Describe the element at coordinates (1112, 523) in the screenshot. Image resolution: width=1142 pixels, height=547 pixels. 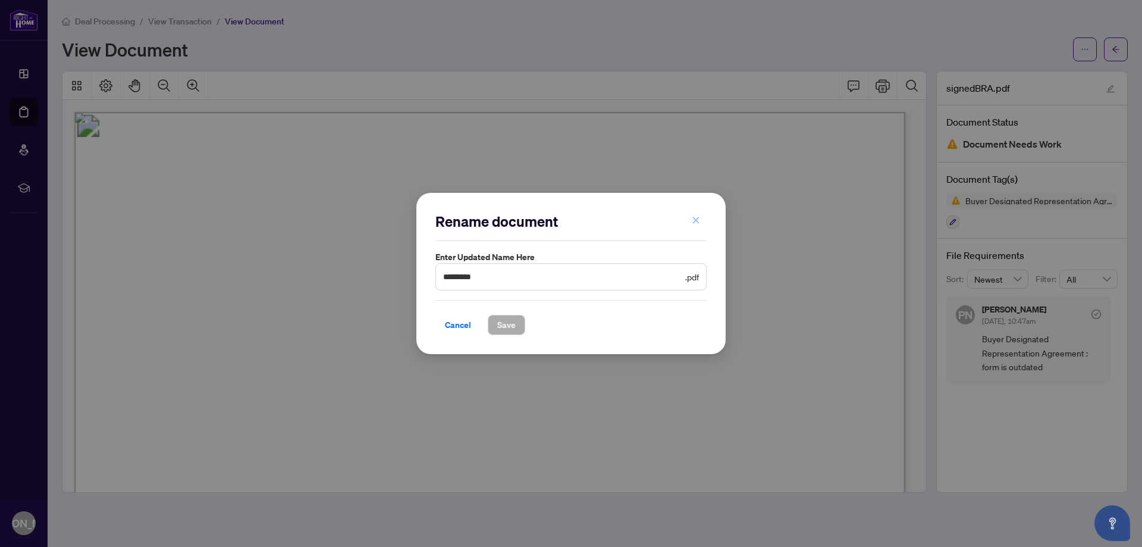
I see `button: Open asap` at that location.